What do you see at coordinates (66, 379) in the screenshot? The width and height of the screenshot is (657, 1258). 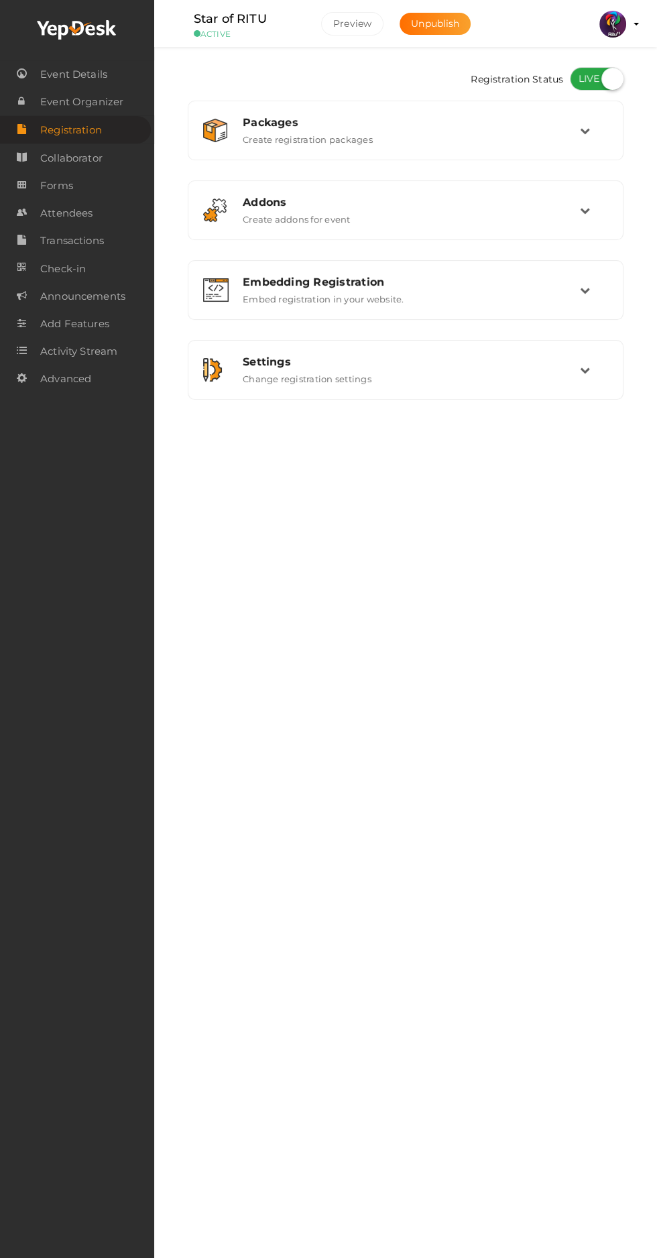 I see `span: Advanced` at bounding box center [66, 379].